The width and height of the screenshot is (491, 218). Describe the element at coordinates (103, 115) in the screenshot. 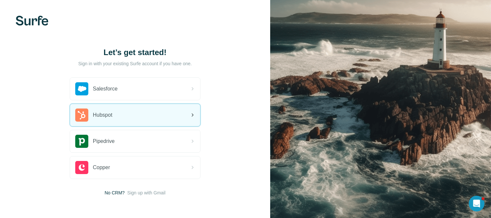

I see `span: Hubspot` at that location.